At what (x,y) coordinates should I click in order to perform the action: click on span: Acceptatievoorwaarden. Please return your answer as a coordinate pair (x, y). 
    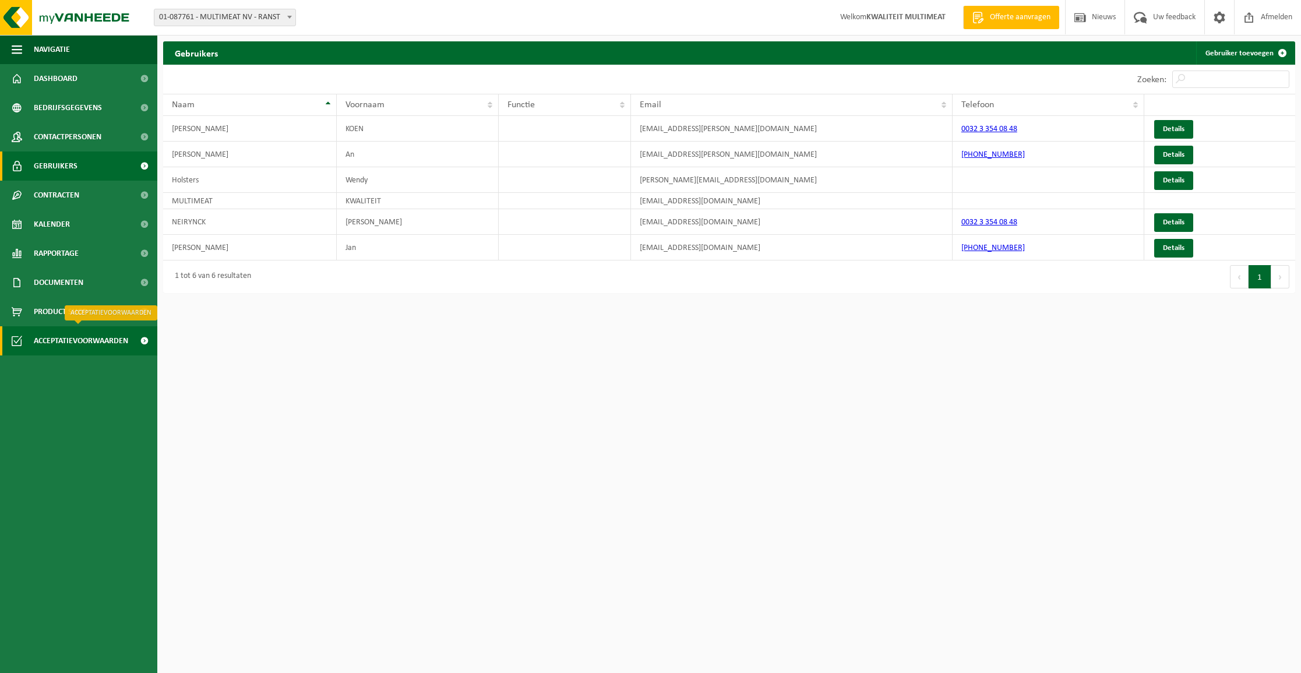
    Looking at the image, I should click on (81, 341).